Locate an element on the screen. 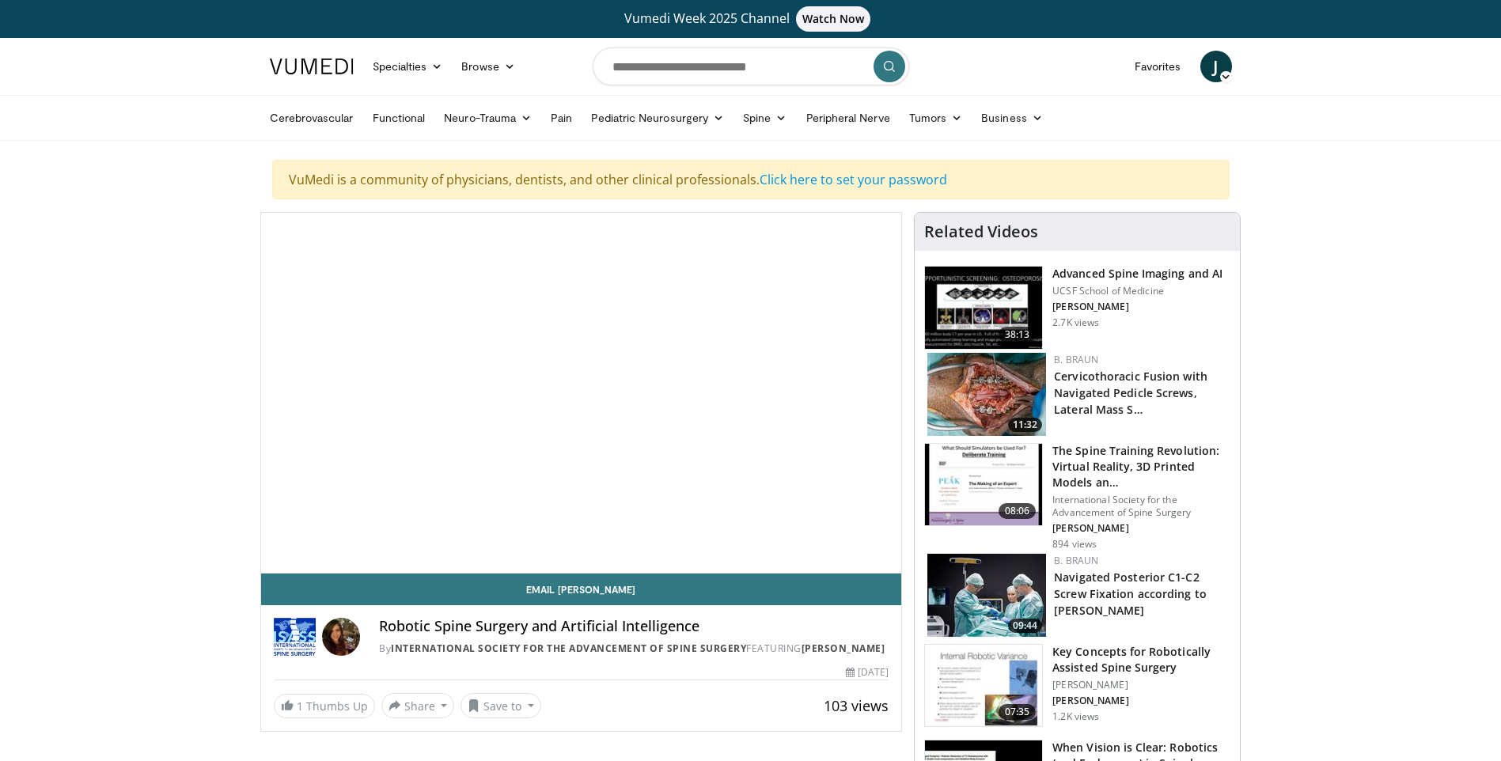  a: 08:06 The Spine Training Revolution: Virtual Reality, 3D Printed Models an… International Society... is located at coordinates (1077, 497).